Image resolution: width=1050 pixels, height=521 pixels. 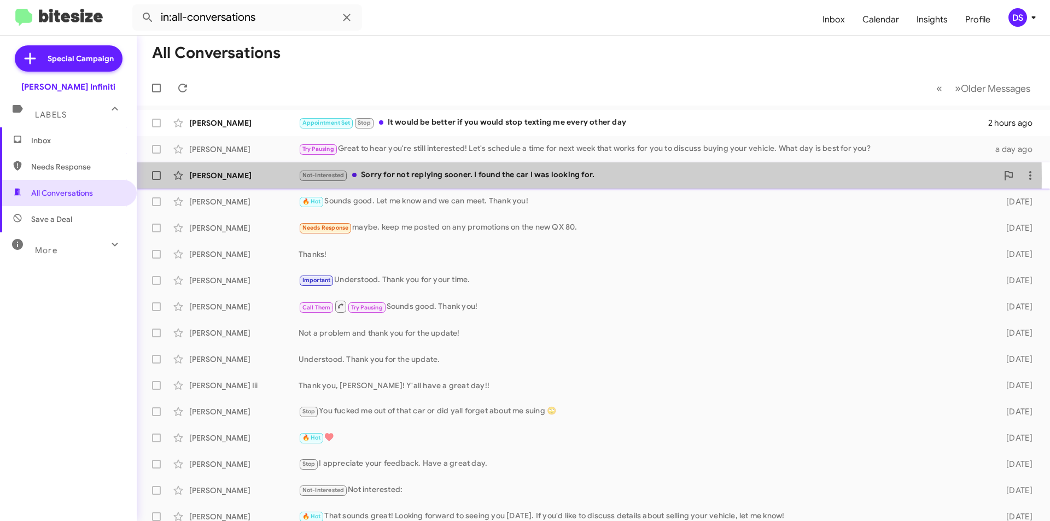 I want to click on div: Understood. Thank you for your time., so click(x=644, y=280).